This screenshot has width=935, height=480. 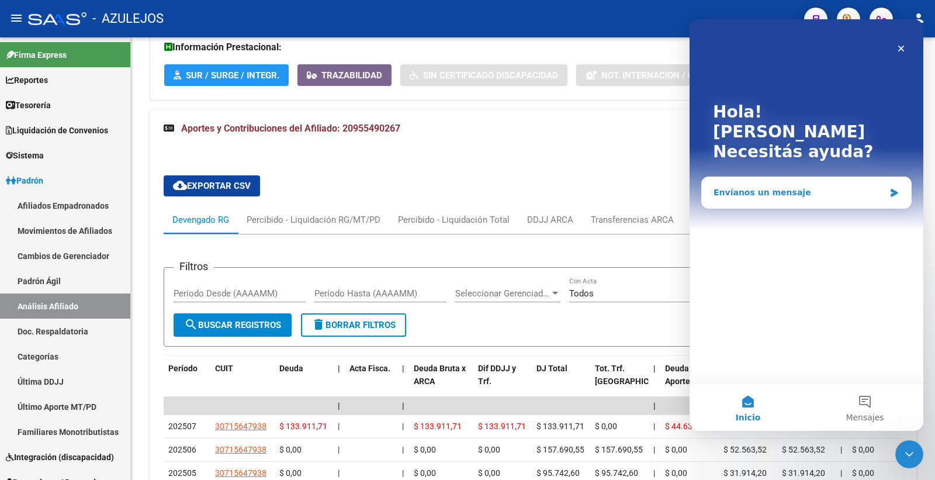 What do you see at coordinates (552, 368) in the screenshot?
I see `span: DJ Total` at bounding box center [552, 368].